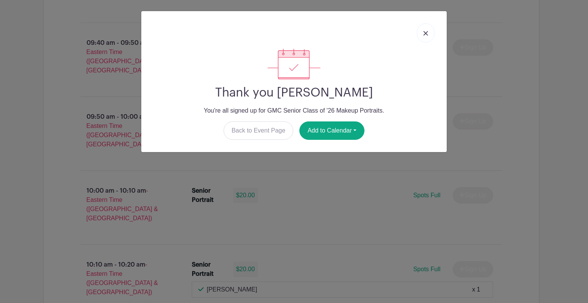  What do you see at coordinates (332, 130) in the screenshot?
I see `button: Add to Calendar` at bounding box center [332, 130].